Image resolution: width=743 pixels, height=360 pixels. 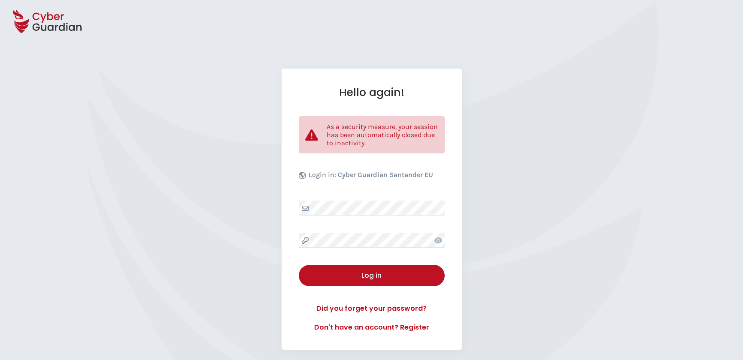 What do you see at coordinates (371, 177) in the screenshot?
I see `p: Login in:` at bounding box center [371, 177].